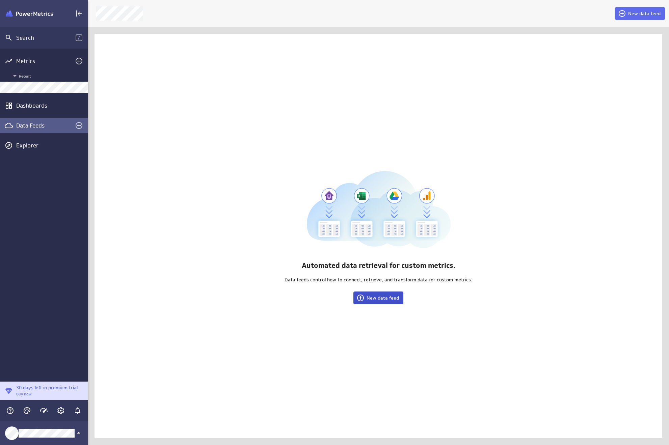 The image size is (669, 445). I want to click on div: Collapse, so click(79, 14).